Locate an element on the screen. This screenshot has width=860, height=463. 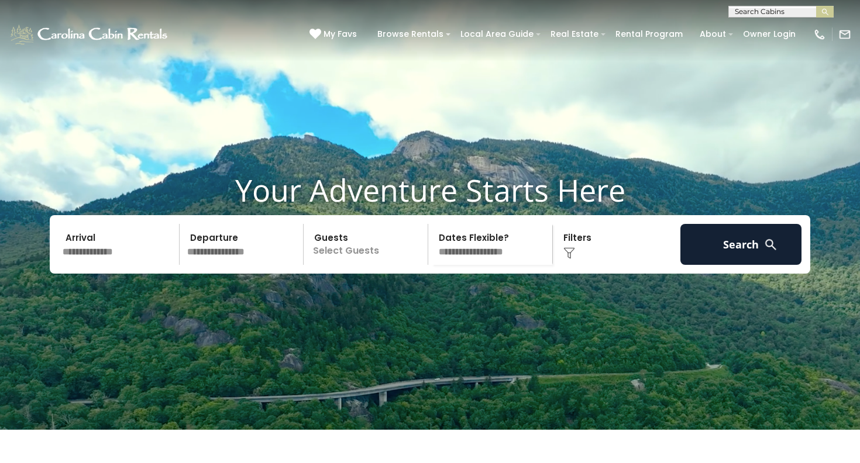
a: Owner Login is located at coordinates (769, 34).